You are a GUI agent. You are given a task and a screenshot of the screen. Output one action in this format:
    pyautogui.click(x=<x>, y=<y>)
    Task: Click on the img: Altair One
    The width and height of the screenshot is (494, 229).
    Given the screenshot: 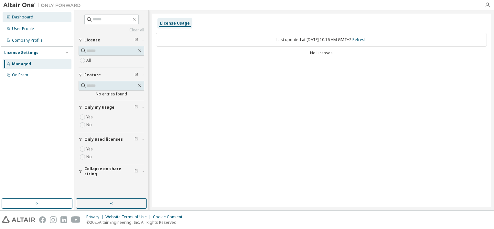 What is the action you would take?
    pyautogui.click(x=44, y=5)
    